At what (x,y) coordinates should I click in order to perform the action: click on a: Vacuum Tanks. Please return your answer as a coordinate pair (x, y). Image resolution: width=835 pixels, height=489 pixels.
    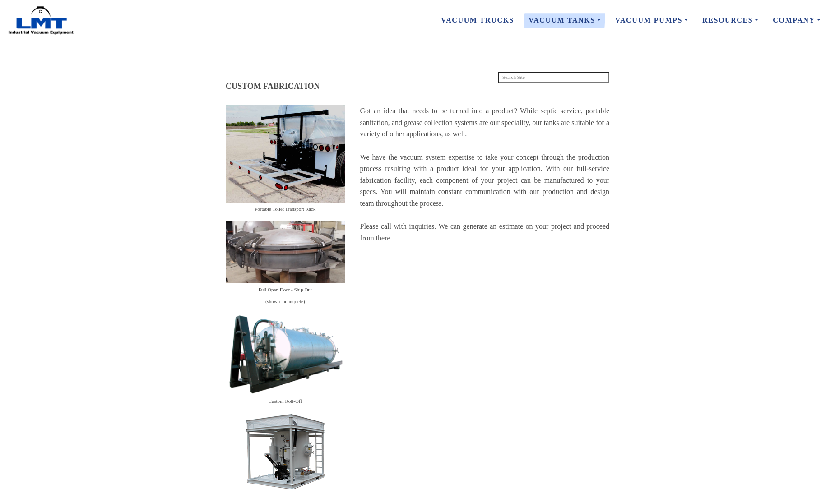
    Looking at the image, I should click on (564, 20).